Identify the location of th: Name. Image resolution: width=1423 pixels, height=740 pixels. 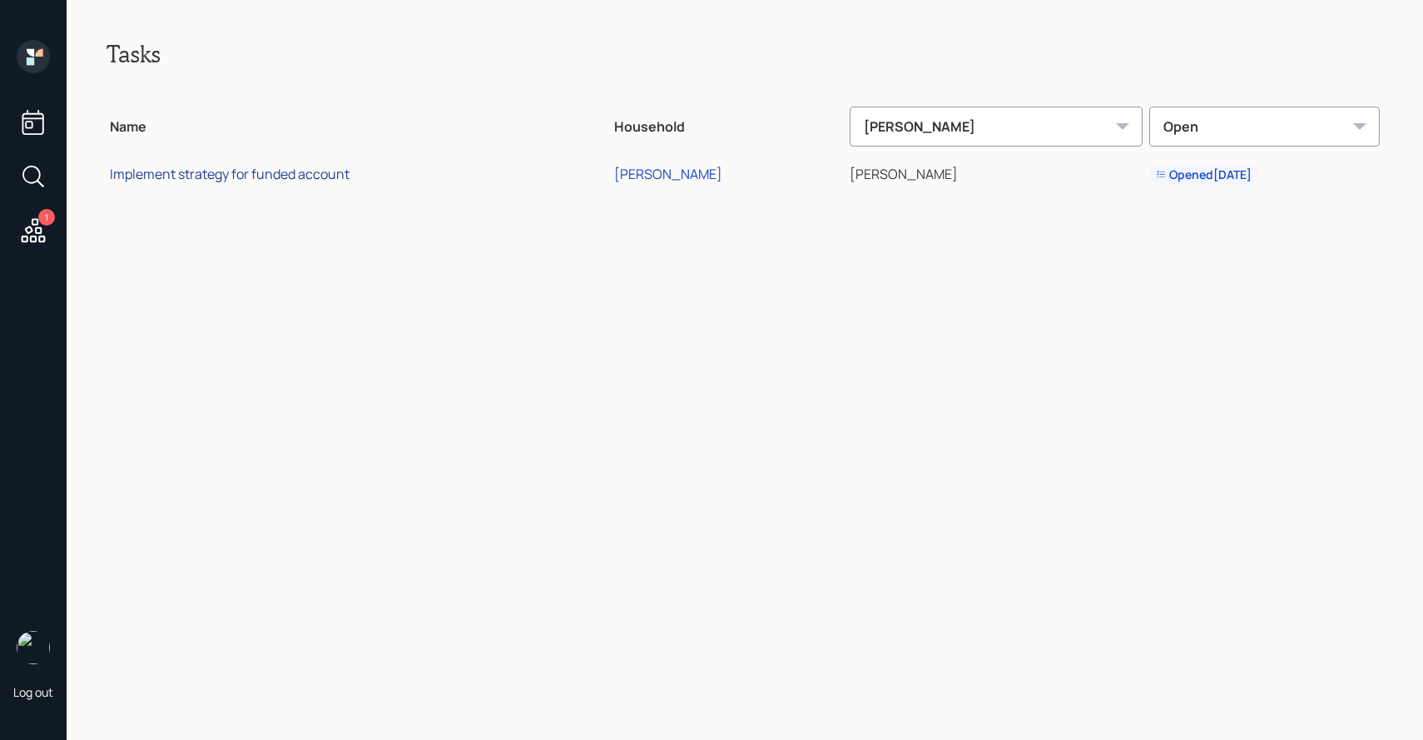
(359, 124).